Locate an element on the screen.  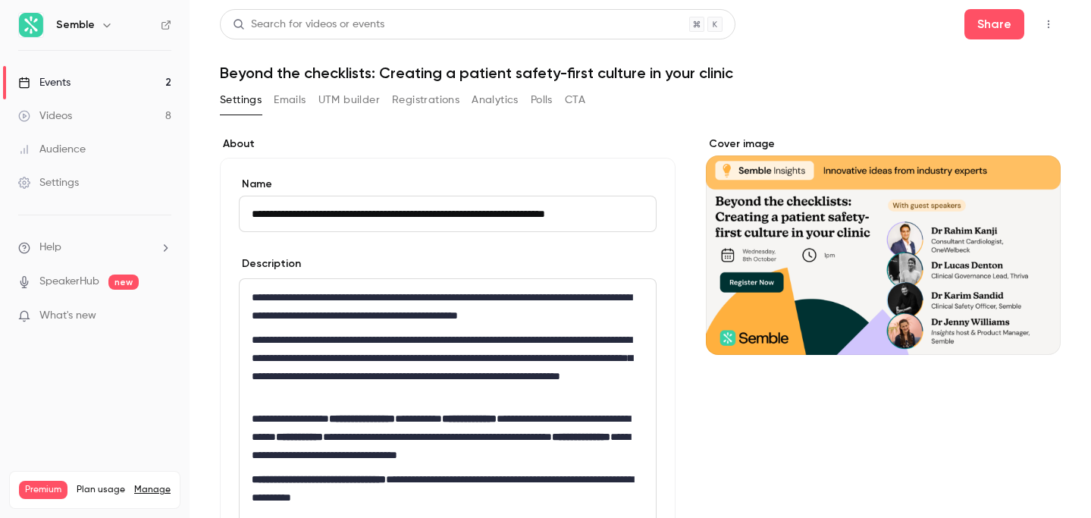
label: Cover image is located at coordinates (884, 144).